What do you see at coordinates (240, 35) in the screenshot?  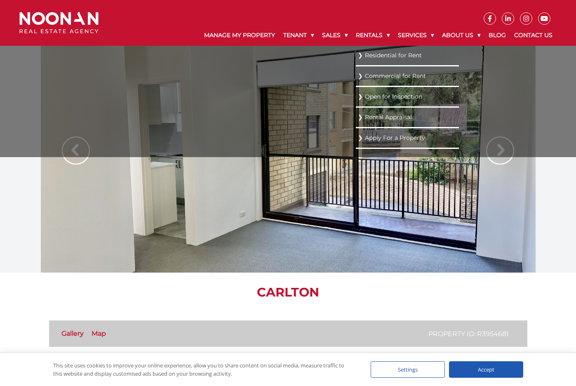 I see `a: Manage My Property` at bounding box center [240, 35].